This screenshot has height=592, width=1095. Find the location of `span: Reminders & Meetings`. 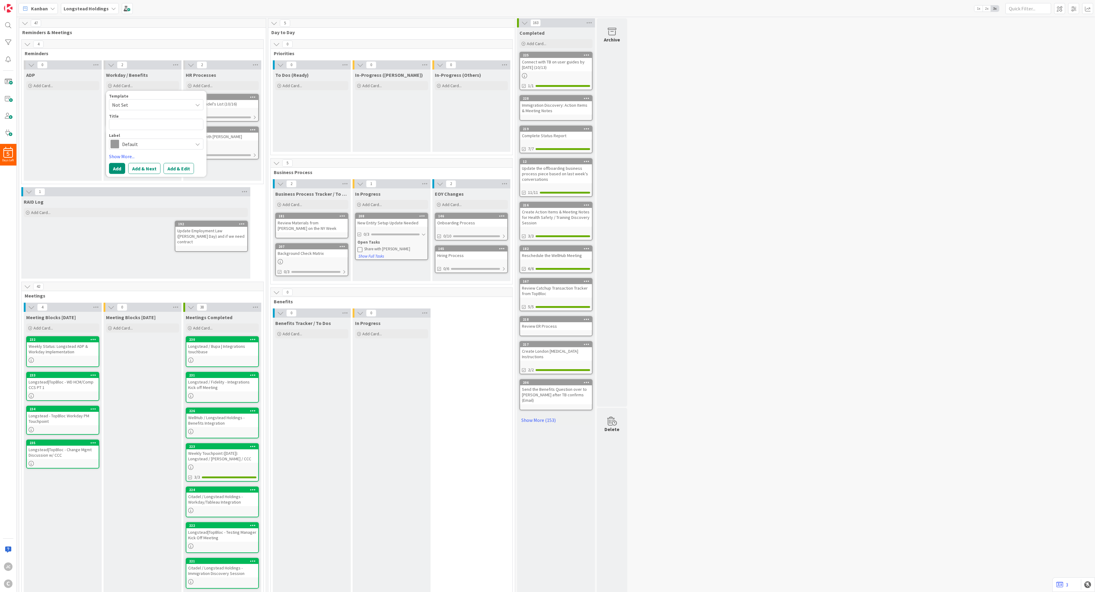

span: Reminders & Meetings is located at coordinates (140, 32).